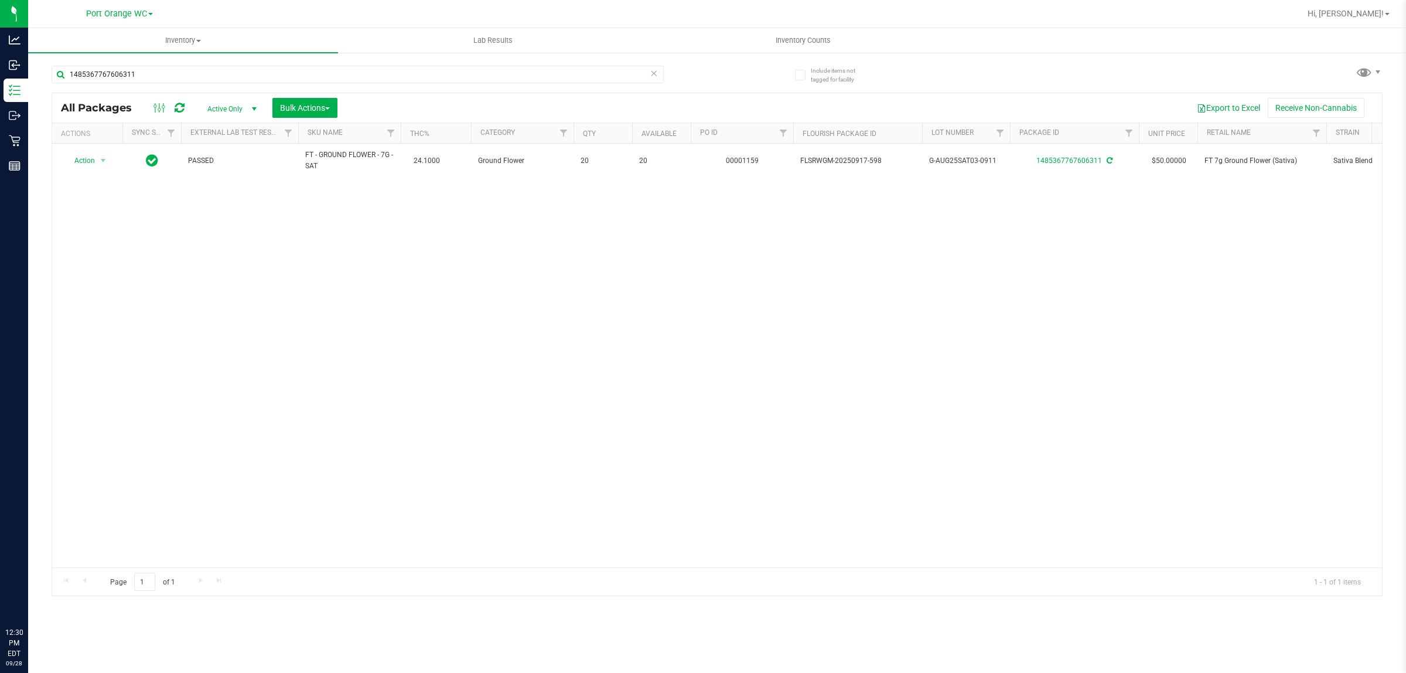 The width and height of the screenshot is (1406, 673). I want to click on span: $50.00000, so click(1169, 161).